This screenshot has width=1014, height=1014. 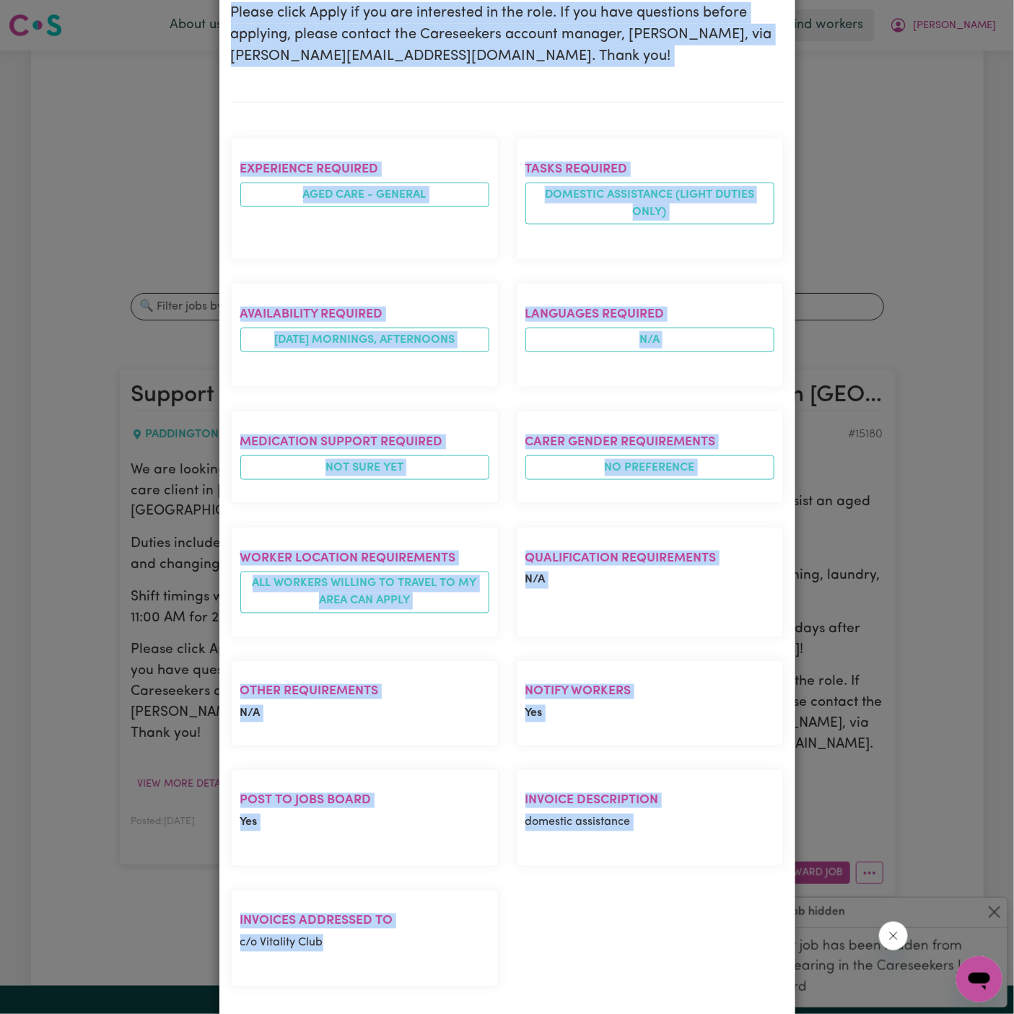 What do you see at coordinates (649, 169) in the screenshot?
I see `h2: Tasks required` at bounding box center [649, 169].